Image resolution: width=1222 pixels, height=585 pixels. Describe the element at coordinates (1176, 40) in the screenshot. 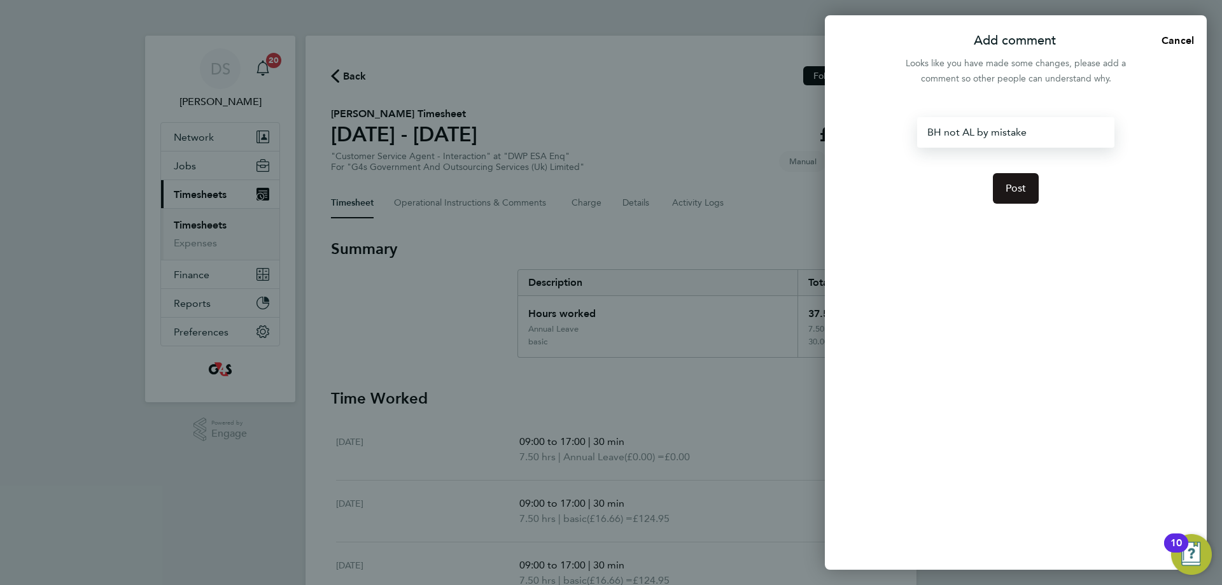

I see `span: Cancel` at that location.